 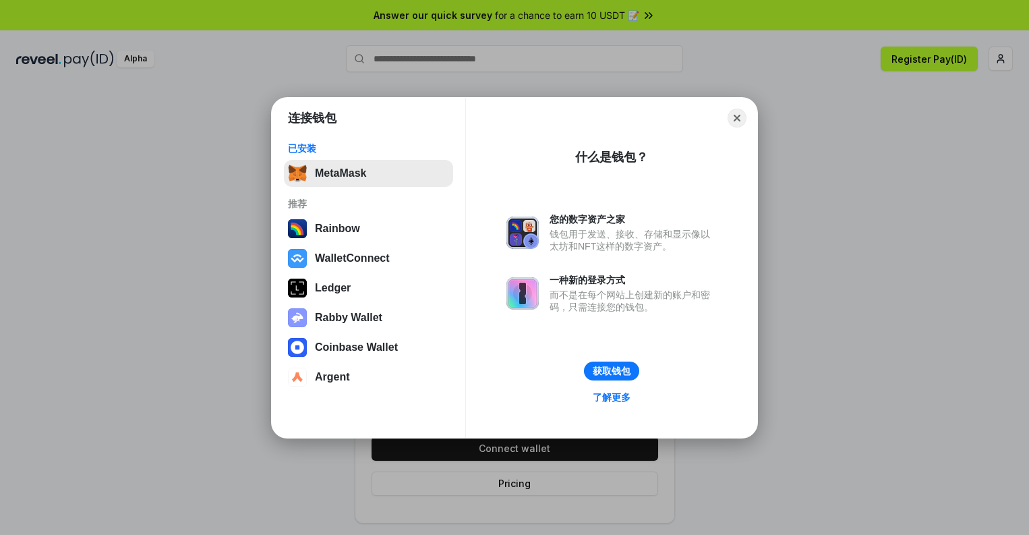 What do you see at coordinates (368, 229) in the screenshot?
I see `button: Rainbow` at bounding box center [368, 229].